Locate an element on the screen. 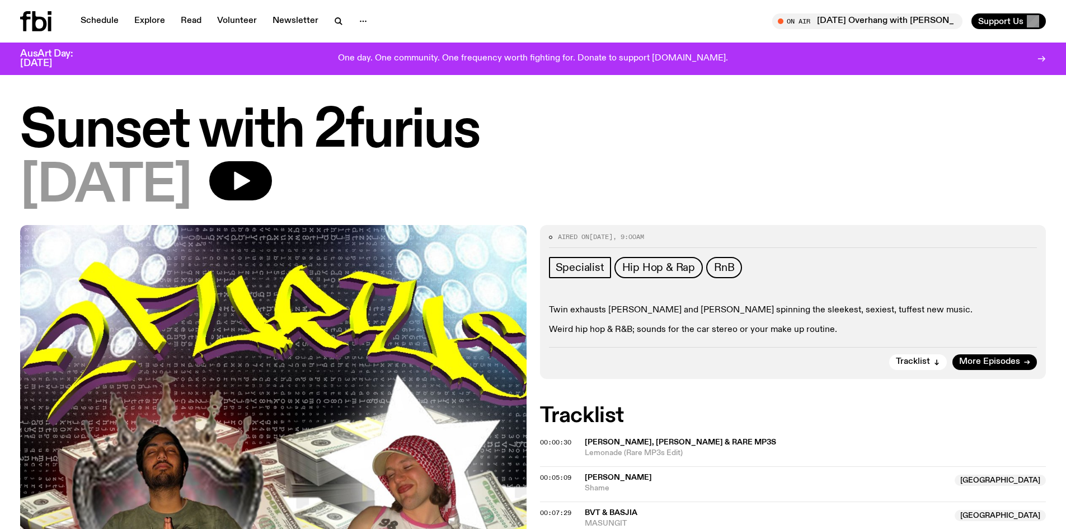  span: Support Us is located at coordinates (1001, 21).